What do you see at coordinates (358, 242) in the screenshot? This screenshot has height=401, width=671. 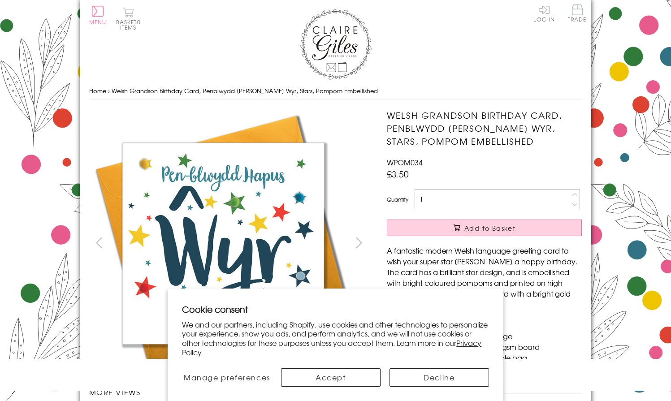 I see `button: next` at bounding box center [358, 242].